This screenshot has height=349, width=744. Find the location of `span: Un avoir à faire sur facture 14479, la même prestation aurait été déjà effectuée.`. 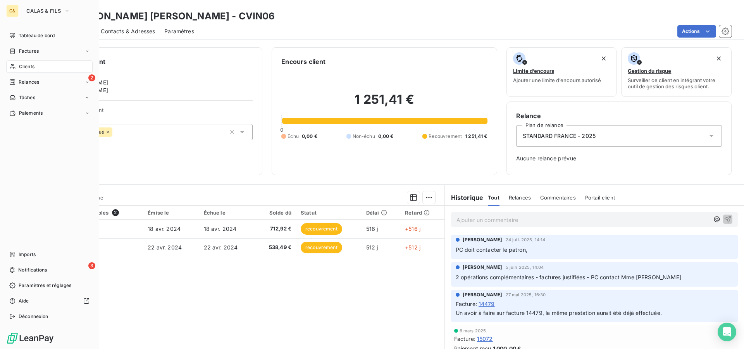

span: Un avoir à faire sur facture 14479, la même prestation aurait été déjà effectuée. is located at coordinates (558, 313).